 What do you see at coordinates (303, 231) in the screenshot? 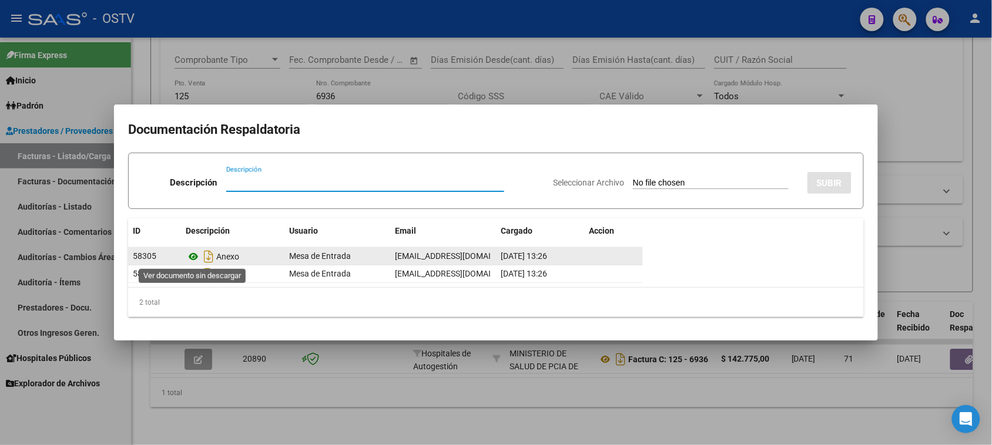
I see `span: Usuario` at bounding box center [303, 231].